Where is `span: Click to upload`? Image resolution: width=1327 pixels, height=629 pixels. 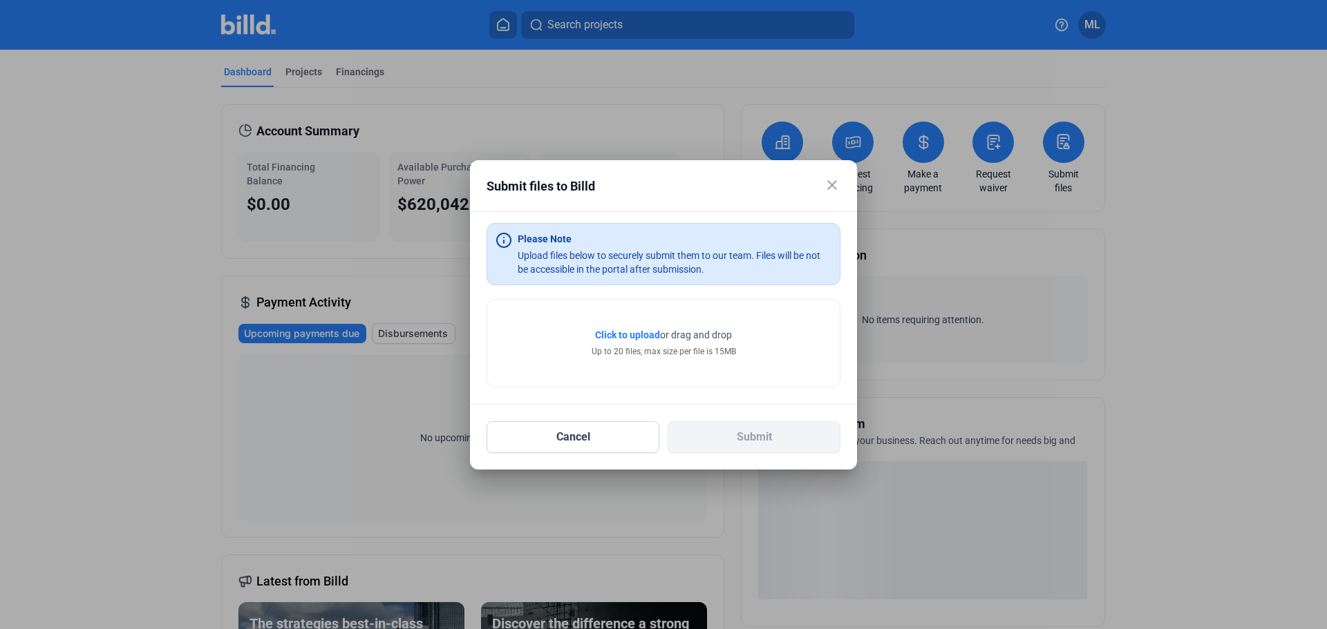 span: Click to upload is located at coordinates (627, 335).